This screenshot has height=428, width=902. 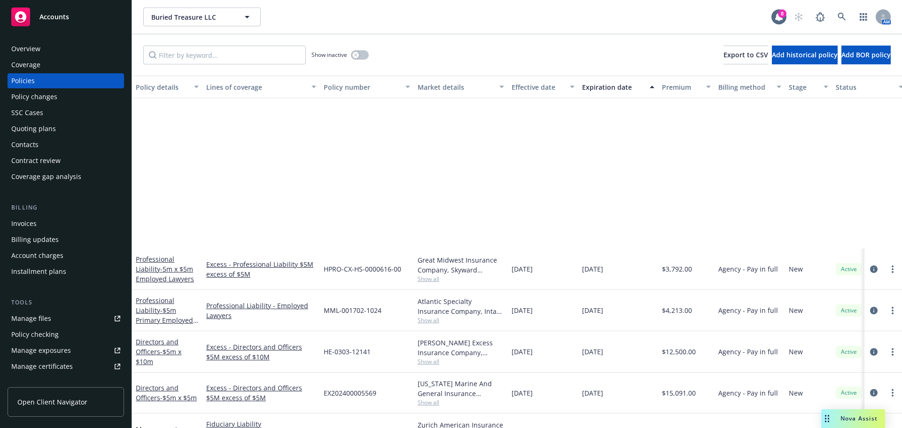 What do you see at coordinates (66, 161) in the screenshot?
I see `a: Contract review` at bounding box center [66, 161].